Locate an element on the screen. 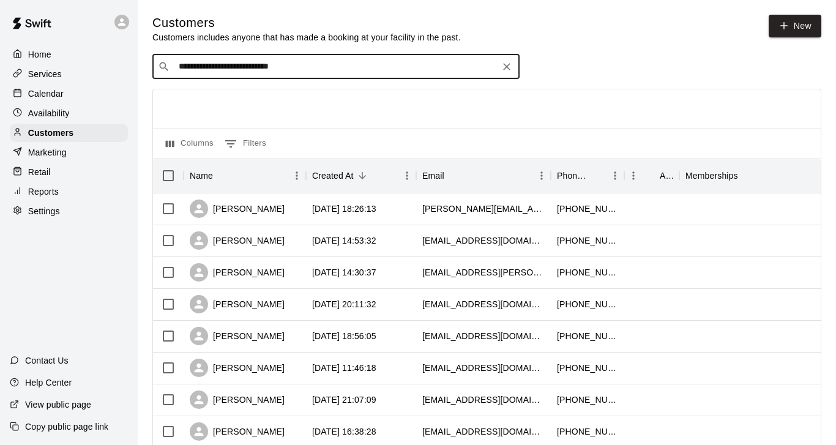 This screenshot has width=836, height=445. p: Copy public page link is located at coordinates (67, 426).